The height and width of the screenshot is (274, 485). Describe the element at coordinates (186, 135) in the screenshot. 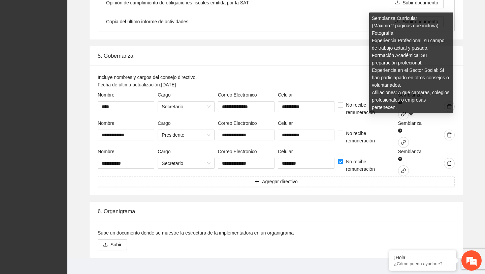

I see `span: Presidente` at that location.